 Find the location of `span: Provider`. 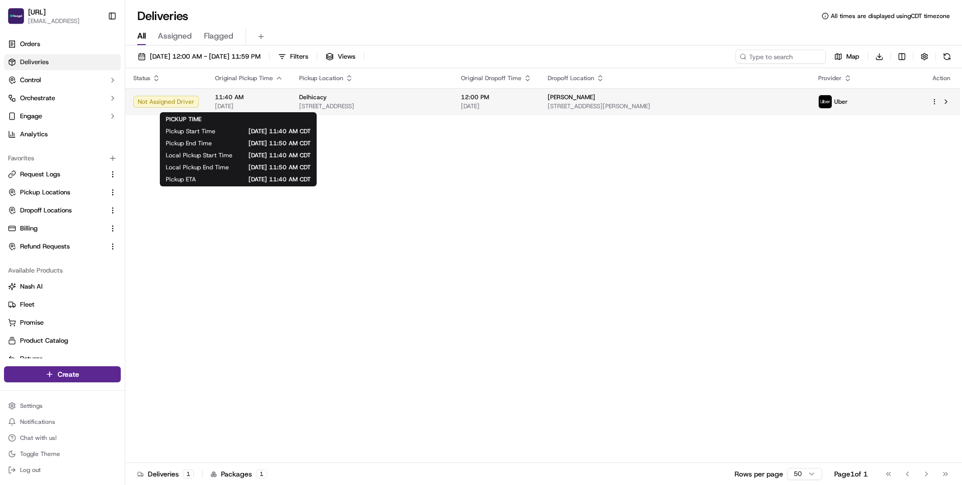

span: Provider is located at coordinates (830, 78).